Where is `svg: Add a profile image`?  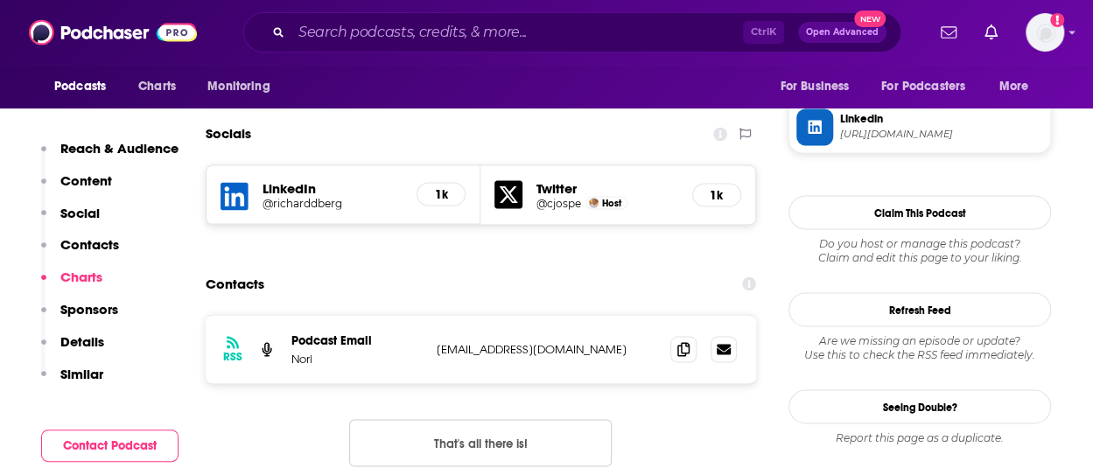 svg: Add a profile image is located at coordinates (1057, 20).